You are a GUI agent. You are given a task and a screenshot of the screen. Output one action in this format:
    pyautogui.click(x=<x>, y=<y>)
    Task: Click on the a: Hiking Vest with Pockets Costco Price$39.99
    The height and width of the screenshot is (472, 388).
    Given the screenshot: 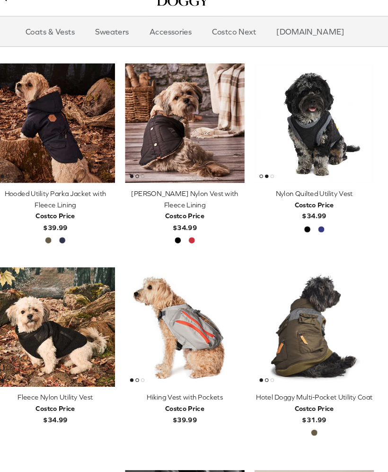 What is the action you would take?
    pyautogui.click(x=194, y=411)
    